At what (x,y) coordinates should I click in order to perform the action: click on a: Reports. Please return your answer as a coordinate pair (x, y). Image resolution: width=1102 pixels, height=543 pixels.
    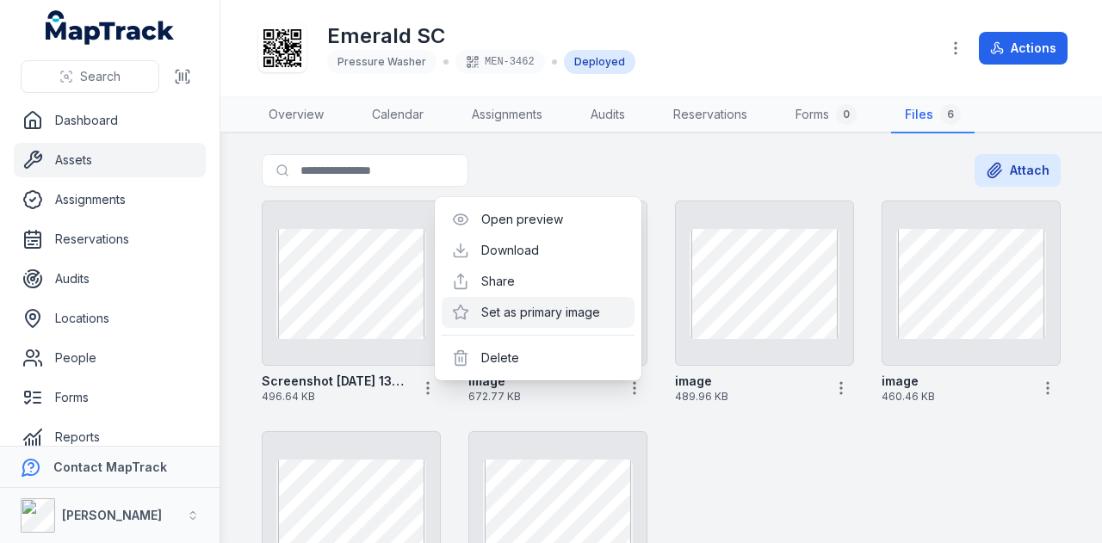
    Looking at the image, I should click on (109, 437).